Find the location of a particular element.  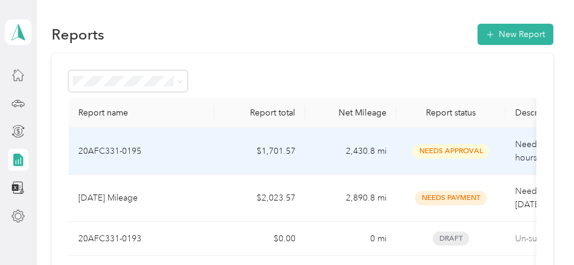

p: 20AFC331-0193 is located at coordinates (110, 239).